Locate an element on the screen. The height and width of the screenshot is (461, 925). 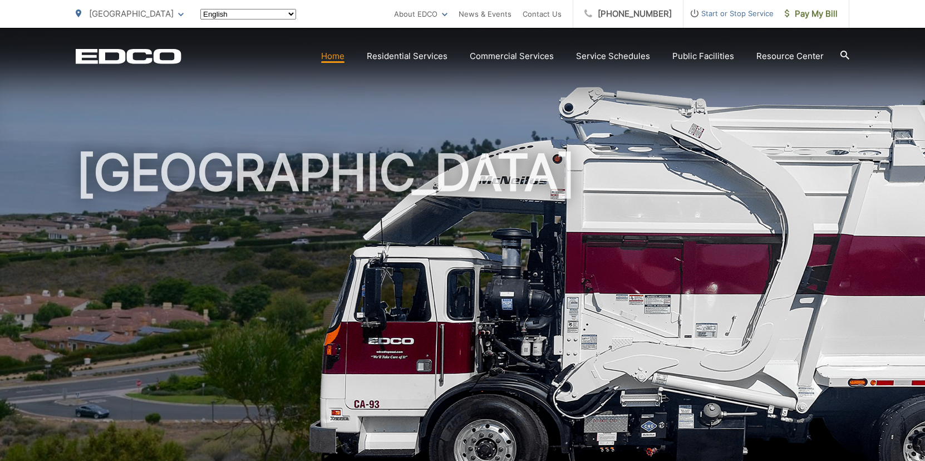
a: Commercial Services is located at coordinates (512, 56).